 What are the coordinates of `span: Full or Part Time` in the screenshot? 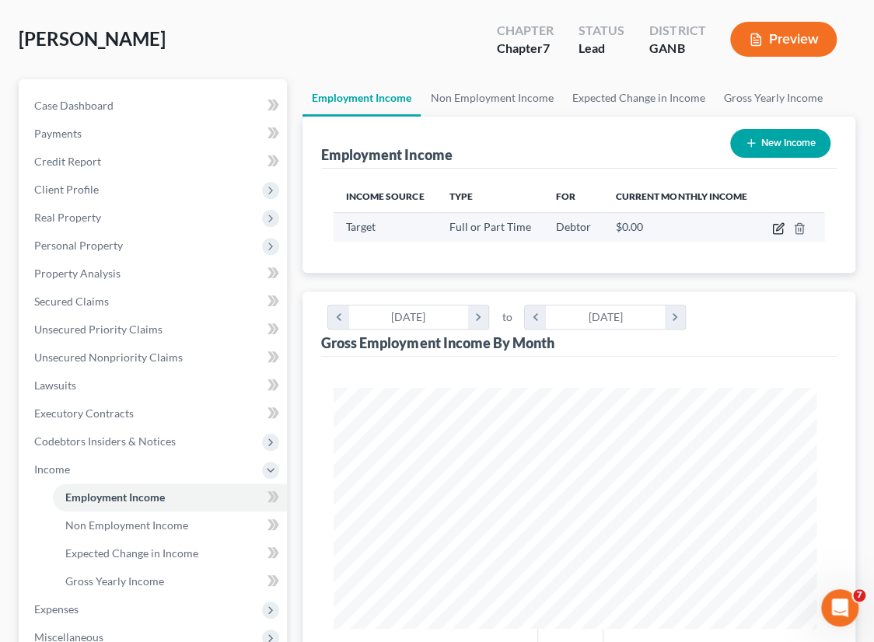 It's located at (490, 226).